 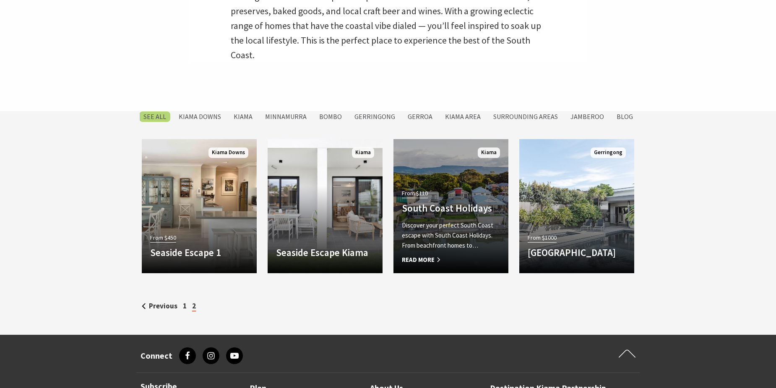 What do you see at coordinates (325, 253) in the screenshot?
I see `h4: Seaside Escape Kiama` at bounding box center [325, 253].